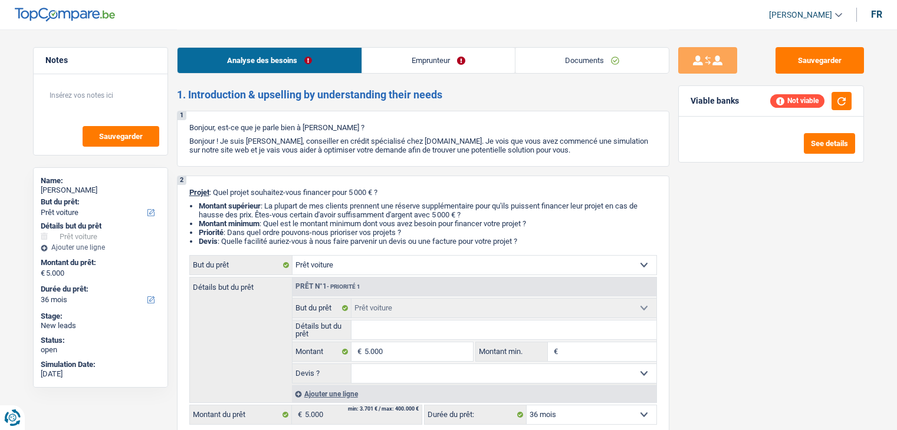  I want to click on label: Montant du prêt, so click(241, 415).